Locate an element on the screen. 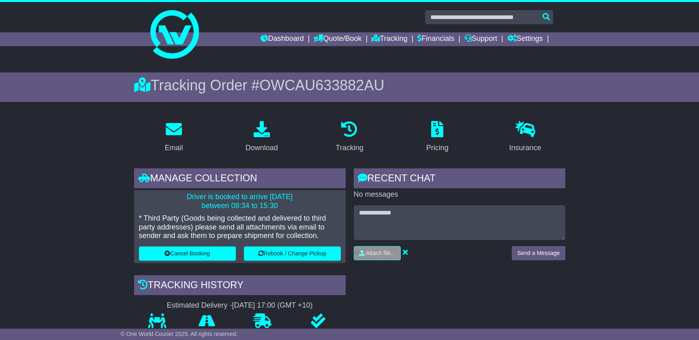 The height and width of the screenshot is (340, 699). div: Tracking Order # is located at coordinates (350, 85).